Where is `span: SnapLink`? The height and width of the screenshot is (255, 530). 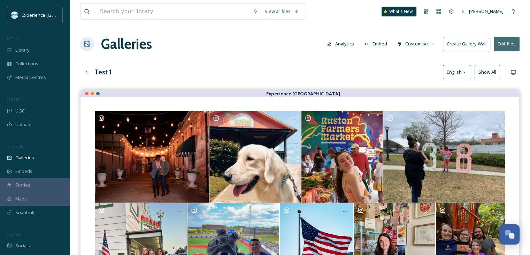
span: SnapLink is located at coordinates (25, 212).